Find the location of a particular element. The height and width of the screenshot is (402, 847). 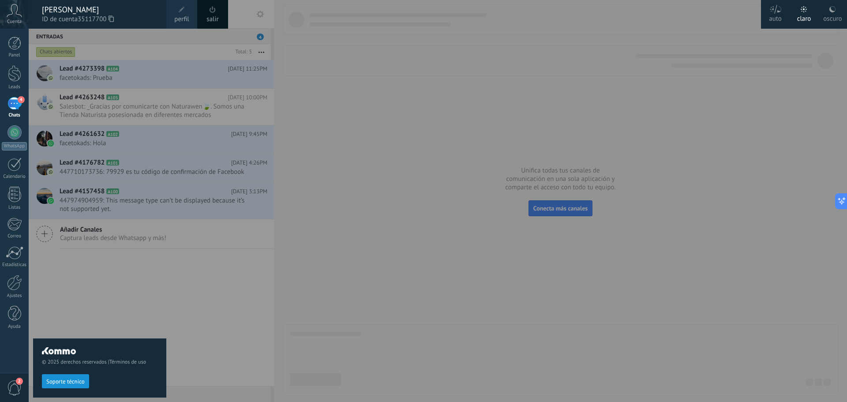

span: © 2025 derechos reservados | is located at coordinates (100, 362).